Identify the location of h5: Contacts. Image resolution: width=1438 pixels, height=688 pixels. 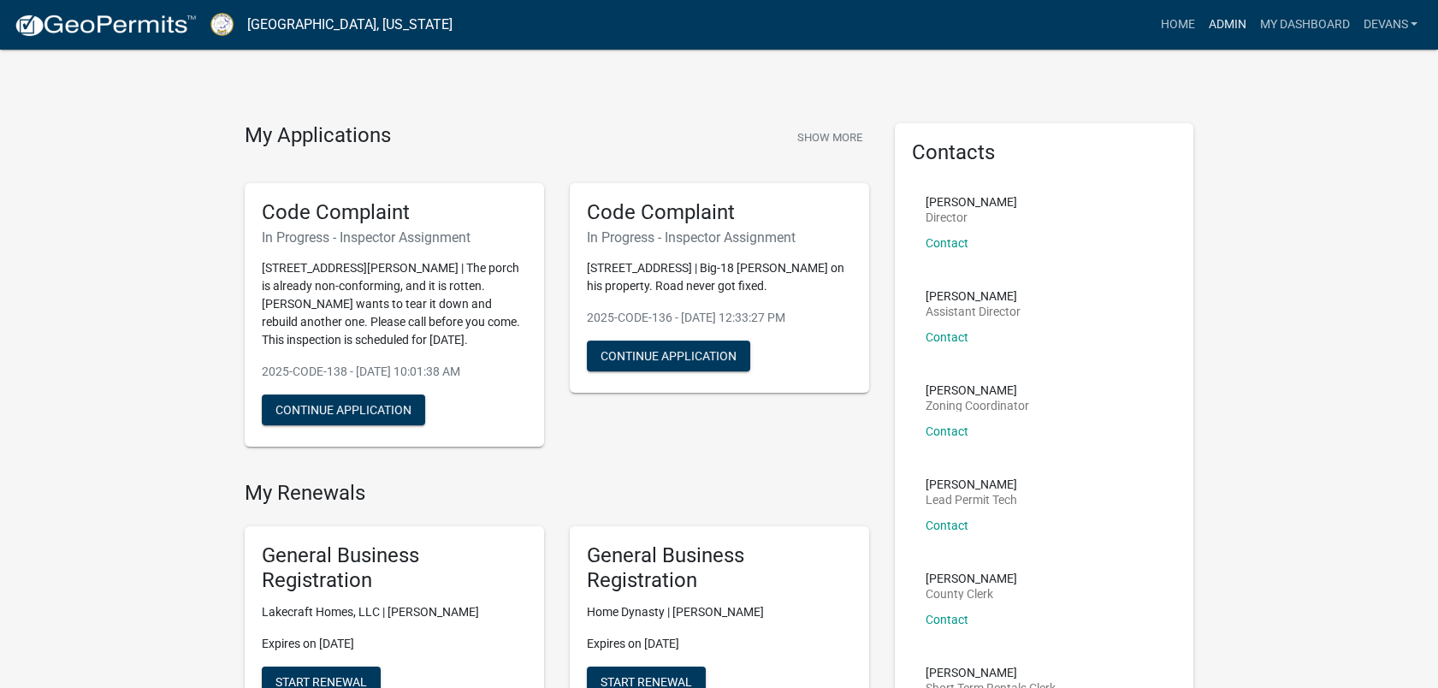
(1045, 152).